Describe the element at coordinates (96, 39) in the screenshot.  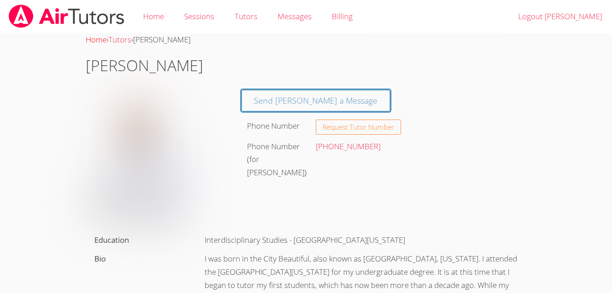
I see `a: Home` at that location.